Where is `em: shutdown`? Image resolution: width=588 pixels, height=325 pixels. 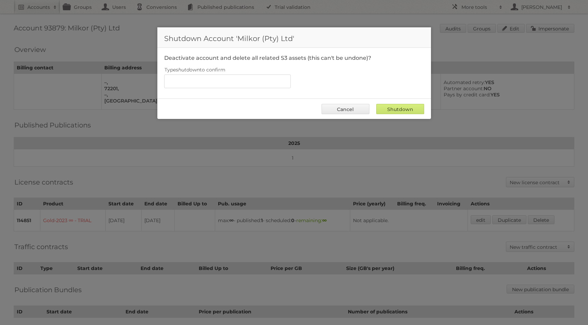
em: shutdown is located at coordinates (188, 70).